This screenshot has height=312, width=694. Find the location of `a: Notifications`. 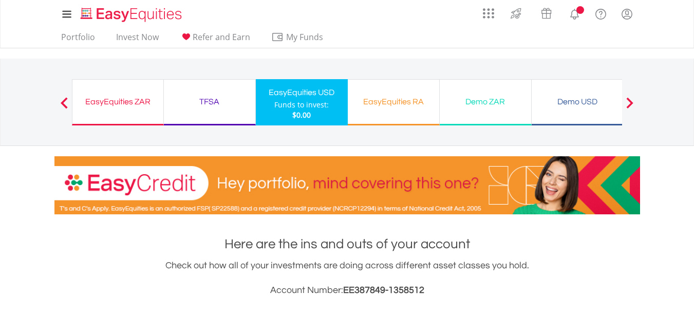

a: Notifications is located at coordinates (575, 13).